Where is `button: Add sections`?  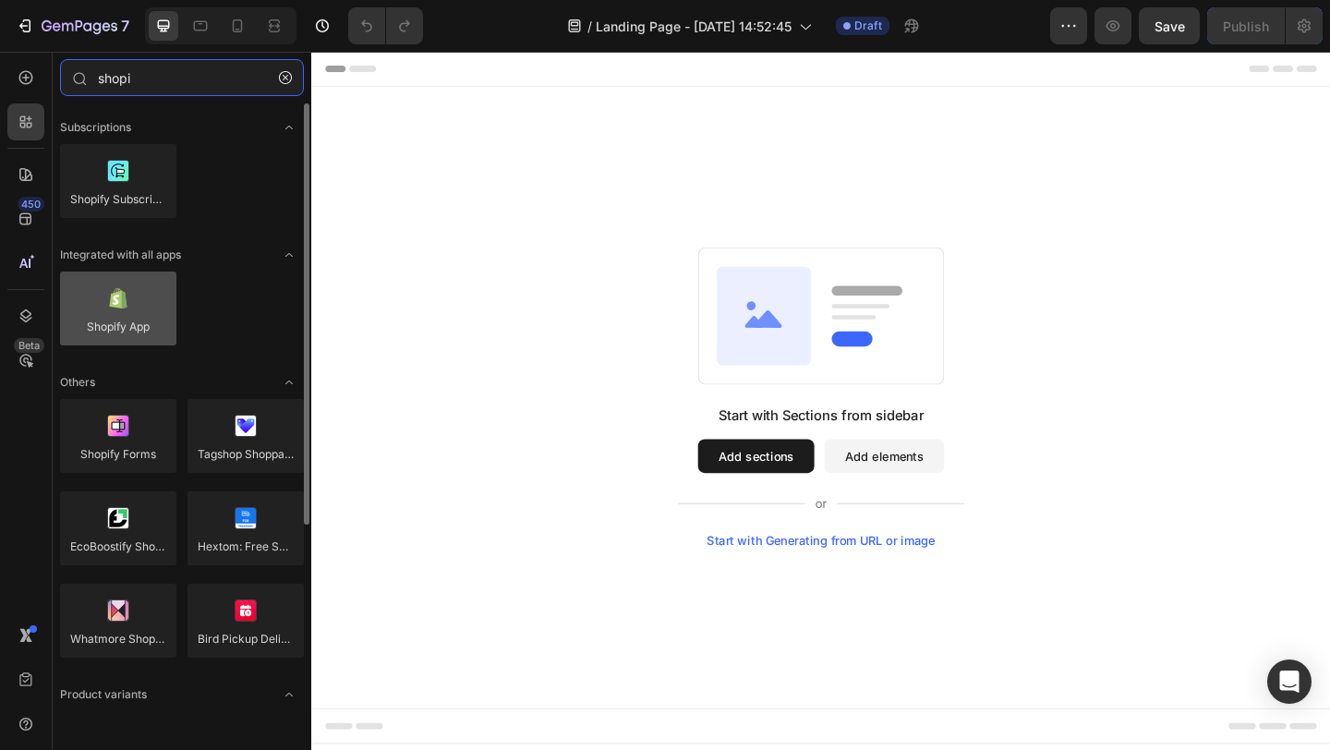
button: Add sections is located at coordinates (483, 440).